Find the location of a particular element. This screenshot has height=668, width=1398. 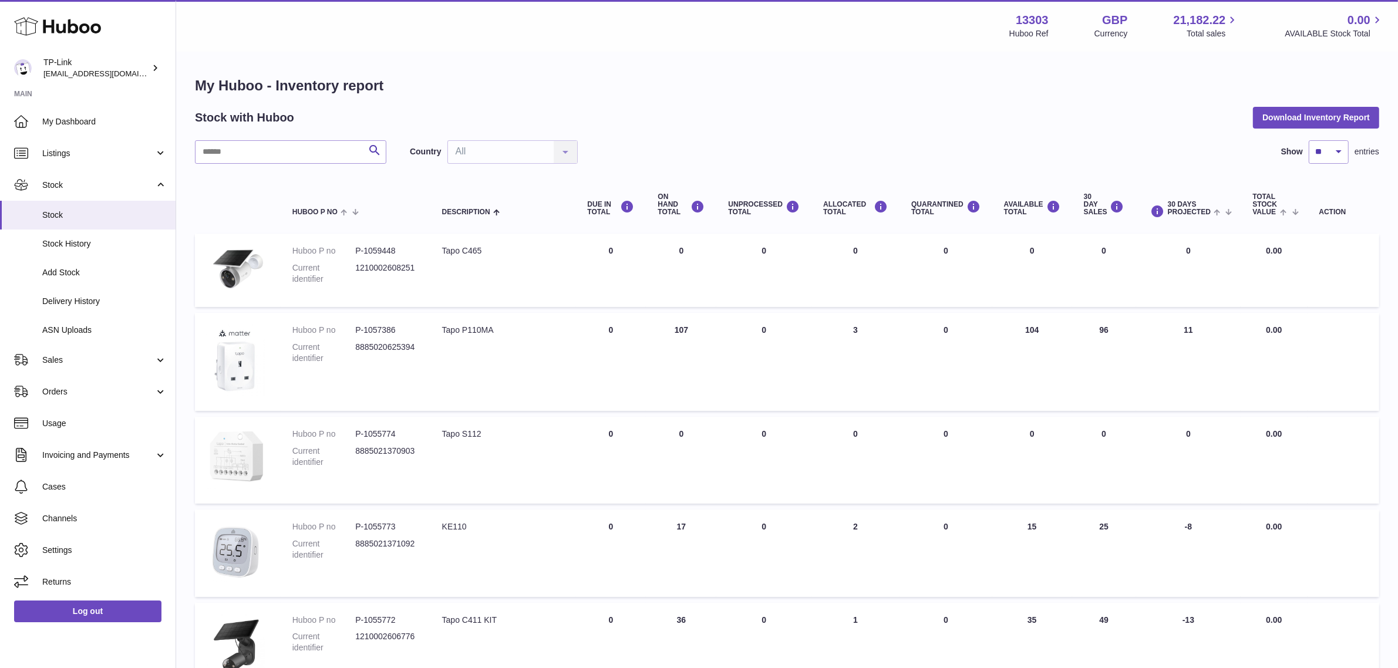

span: Stock History is located at coordinates (104, 244).